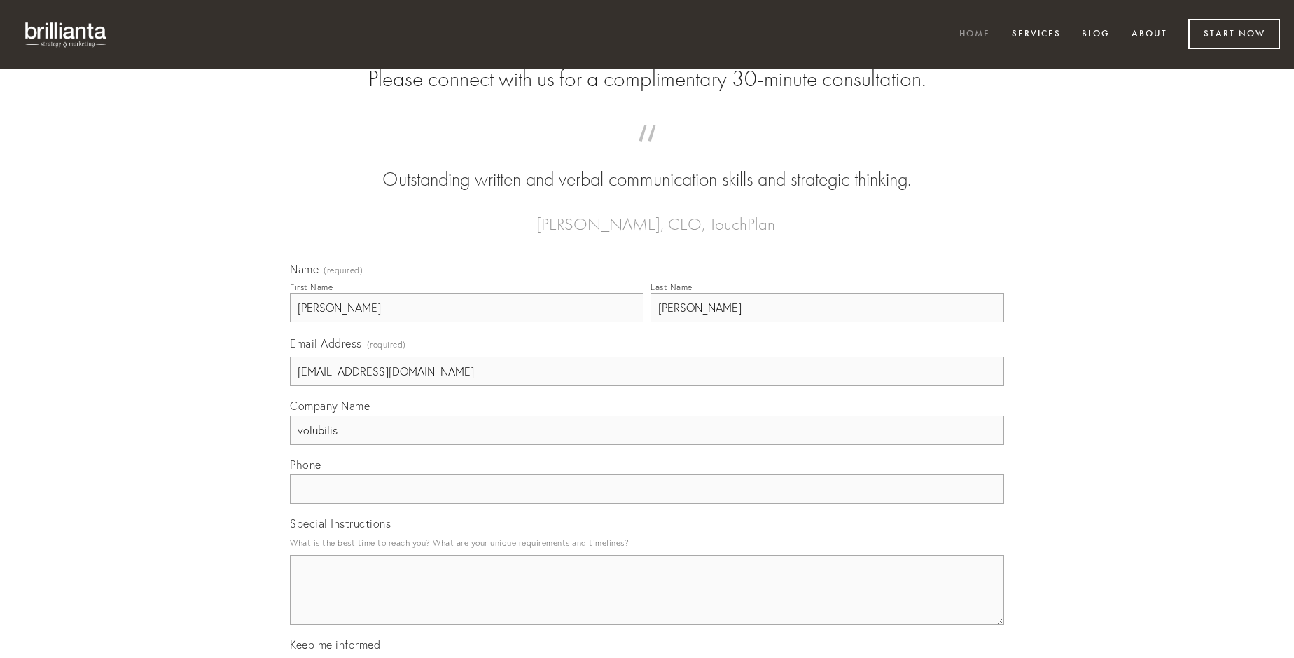 The image size is (1294, 658). What do you see at coordinates (647, 79) in the screenshot?
I see `h2: Please connect with us for a complimentary 30-minute consultation.` at bounding box center [647, 79].